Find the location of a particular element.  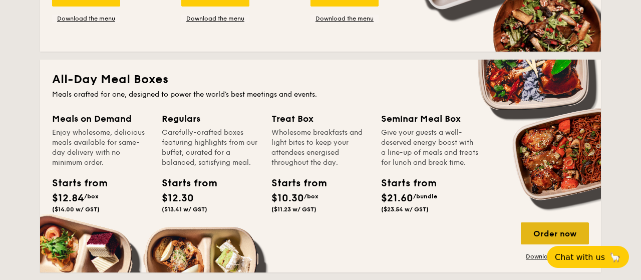

span: /bundle is located at coordinates (425, 196).